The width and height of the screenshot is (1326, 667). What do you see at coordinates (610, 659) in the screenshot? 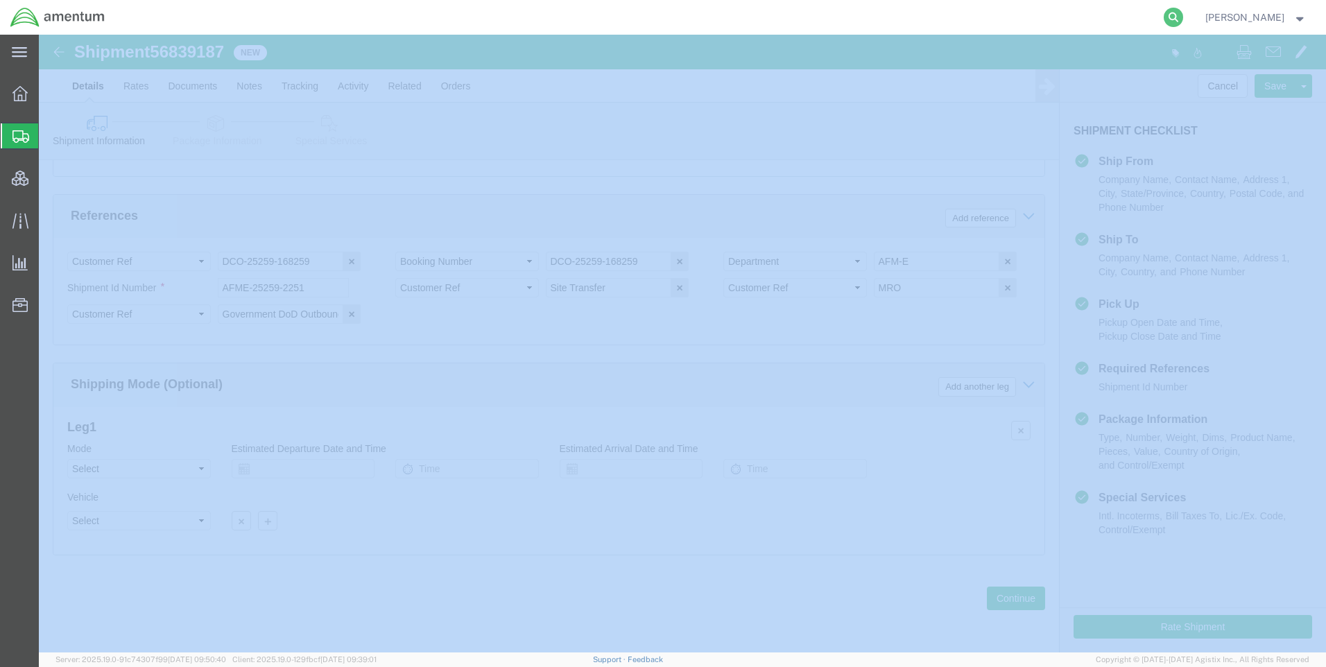
I see `a: Support` at bounding box center [610, 659].